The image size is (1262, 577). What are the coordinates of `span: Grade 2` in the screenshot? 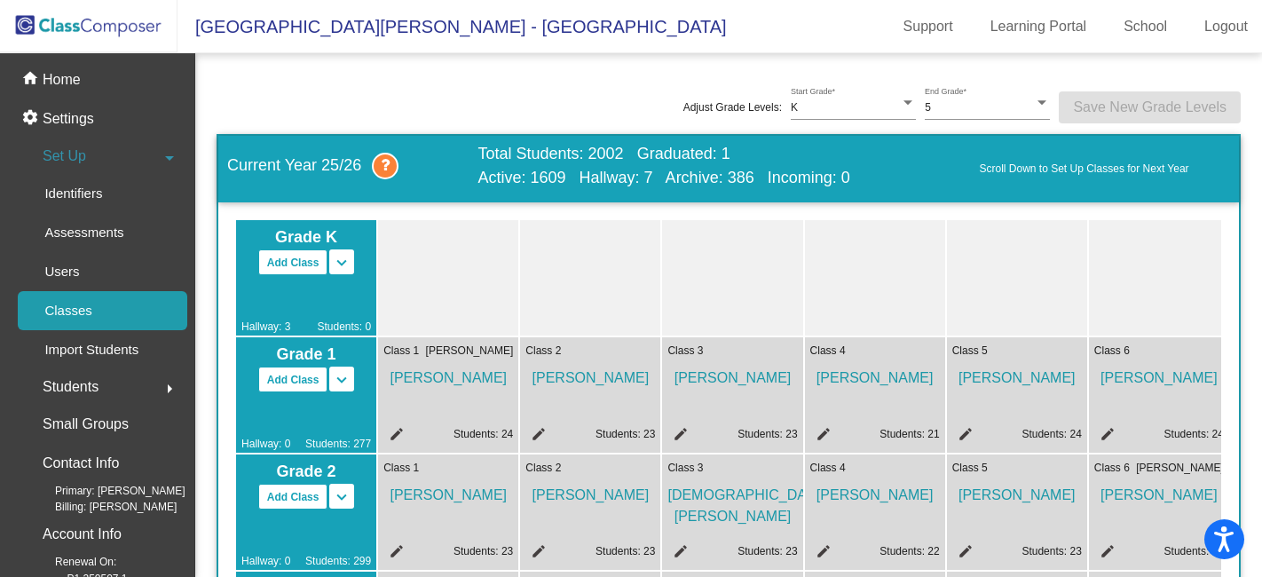 It's located at (306, 471).